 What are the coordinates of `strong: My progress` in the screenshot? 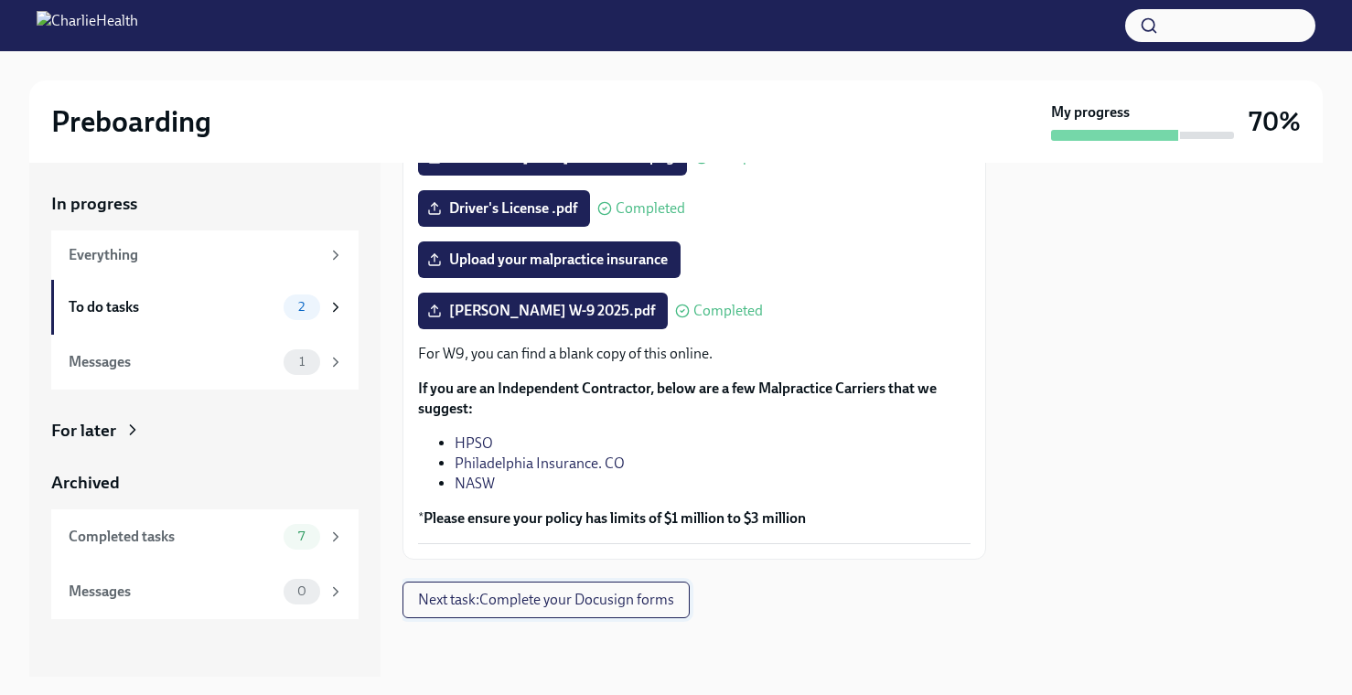 It's located at (1091, 113).